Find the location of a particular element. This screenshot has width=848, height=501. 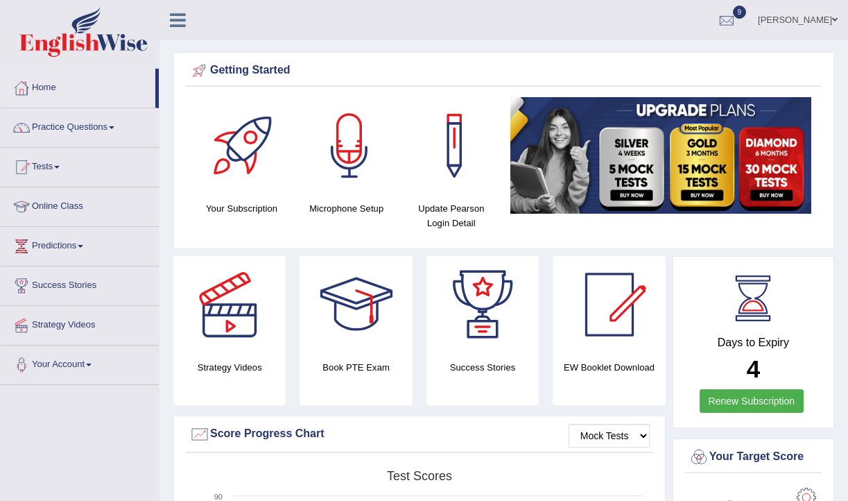

a: Tests is located at coordinates (80, 165).